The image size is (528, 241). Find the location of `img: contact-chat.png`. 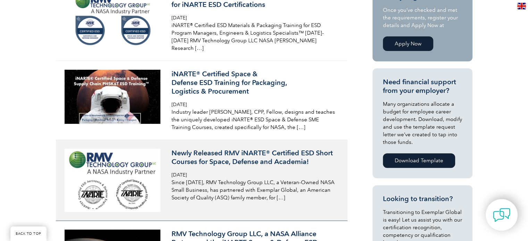

img: contact-chat.png is located at coordinates (502, 215).